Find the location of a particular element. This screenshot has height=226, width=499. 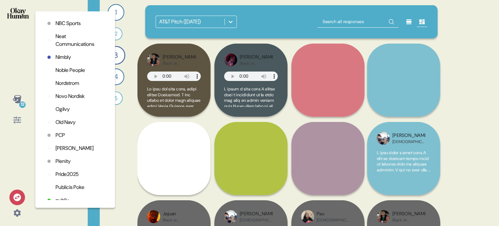

p: Nimbly is located at coordinates (63, 57).